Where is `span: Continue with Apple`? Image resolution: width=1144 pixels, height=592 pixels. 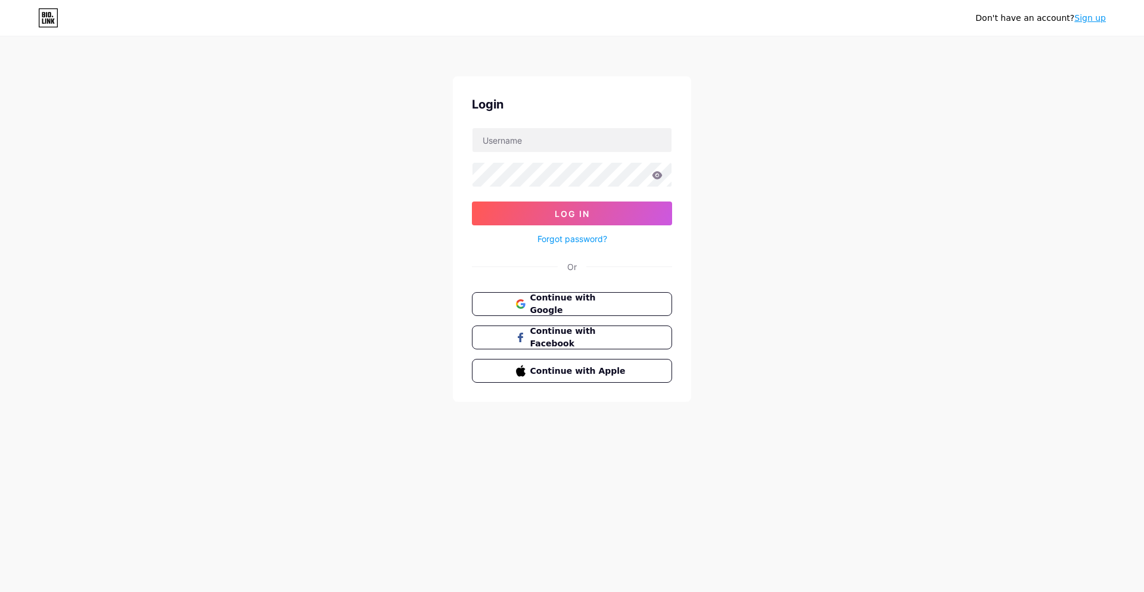 span: Continue with Apple is located at coordinates (579, 371).